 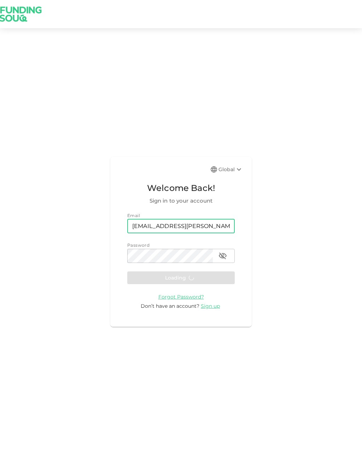 What do you see at coordinates (181, 297) in the screenshot?
I see `a: Forgot Password?` at bounding box center [181, 297].